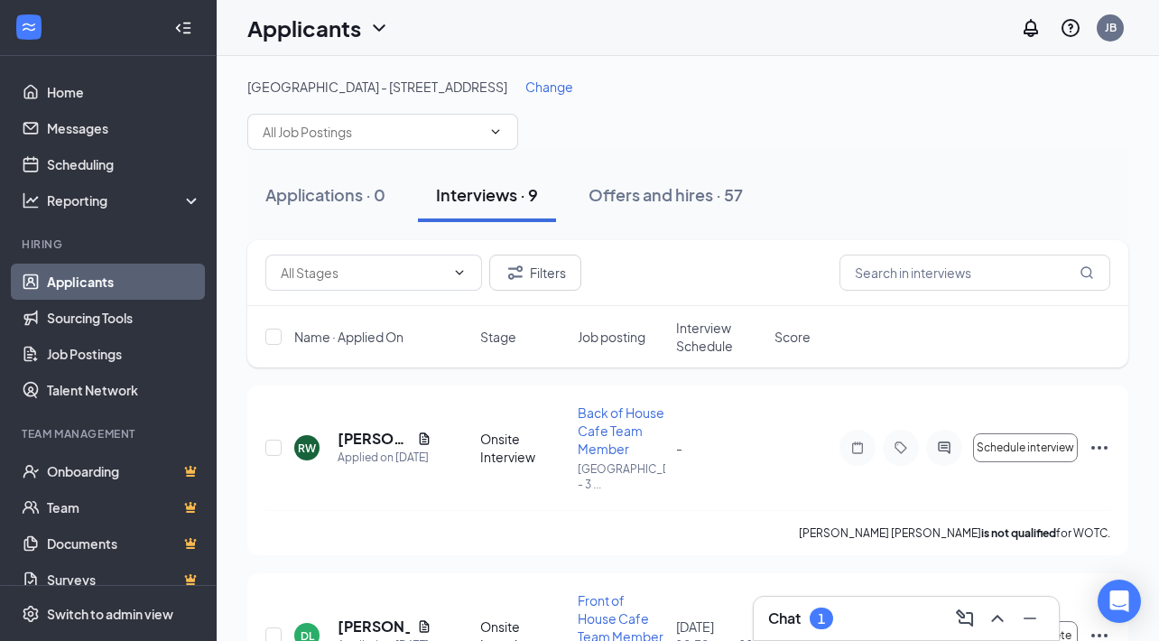  What do you see at coordinates (523, 448) in the screenshot?
I see `div: Onsite Interview` at bounding box center [523, 448].